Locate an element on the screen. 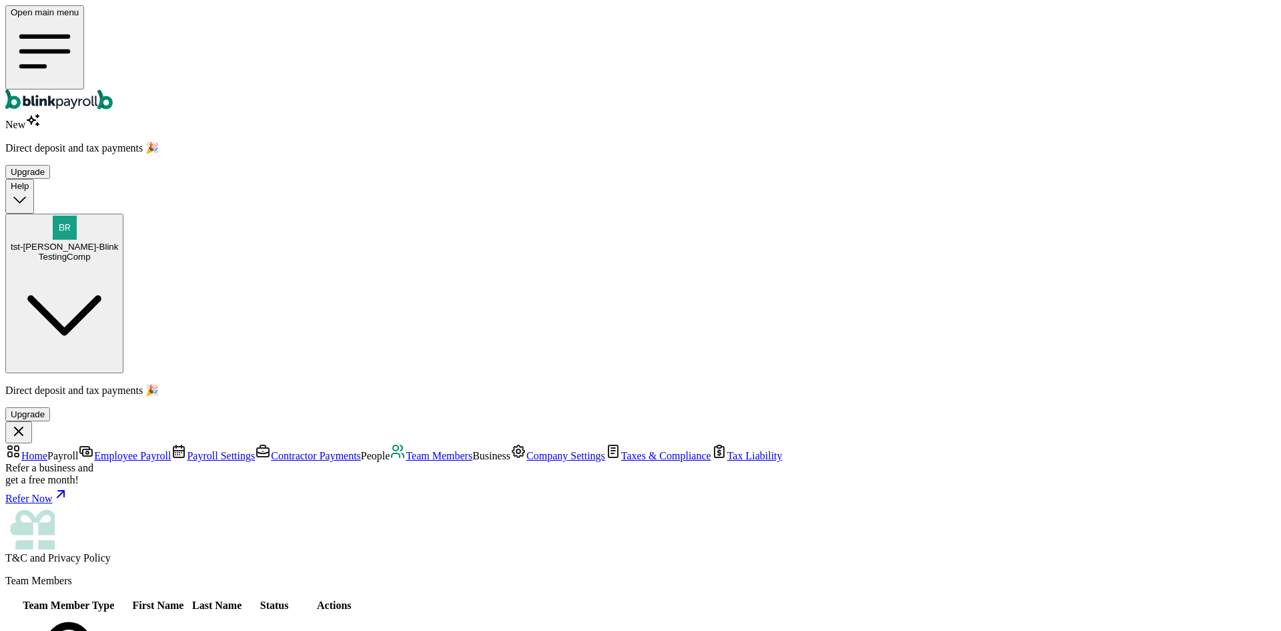 Image resolution: width=1281 pixels, height=631 pixels. span: Last Name is located at coordinates (217, 605).